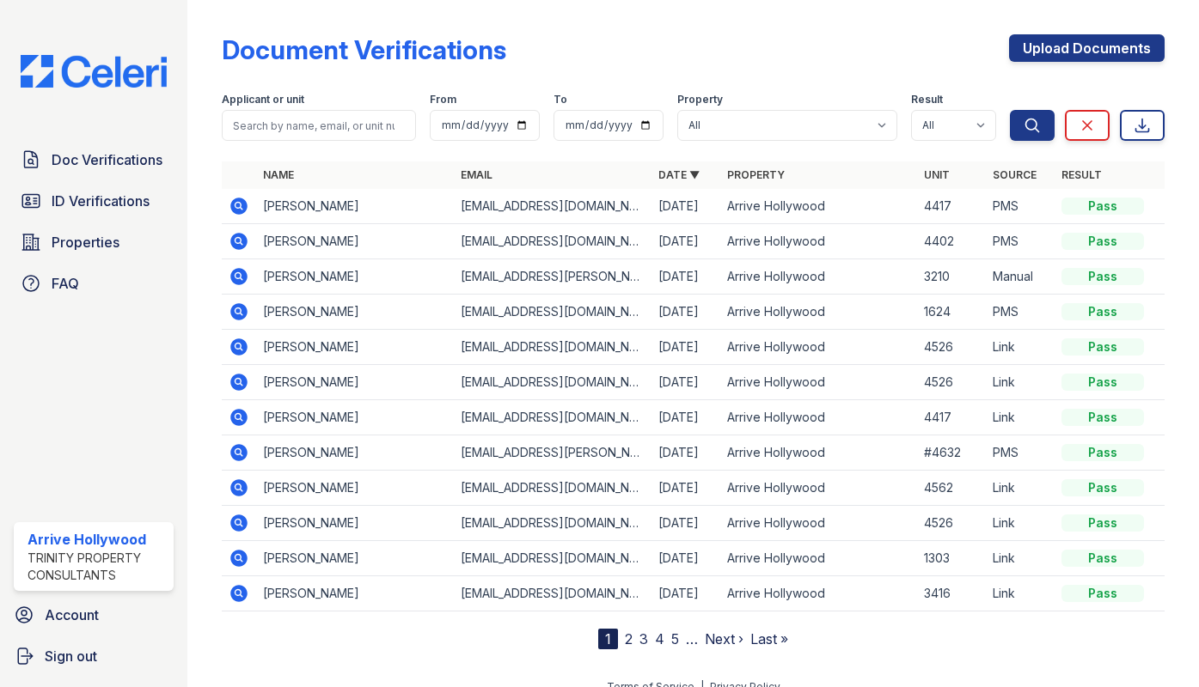 The width and height of the screenshot is (1199, 687). What do you see at coordinates (94, 160) in the screenshot?
I see `a: Doc Verifications` at bounding box center [94, 160].